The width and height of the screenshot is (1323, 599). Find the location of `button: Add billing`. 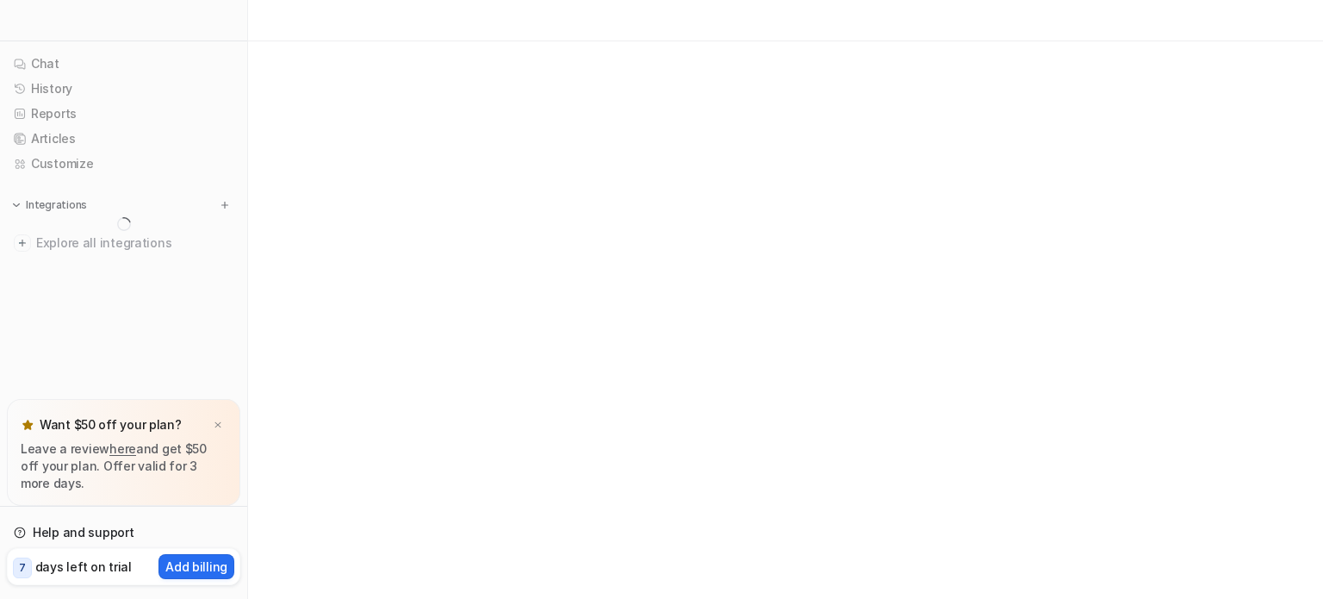

button: Add billing is located at coordinates (196, 566).